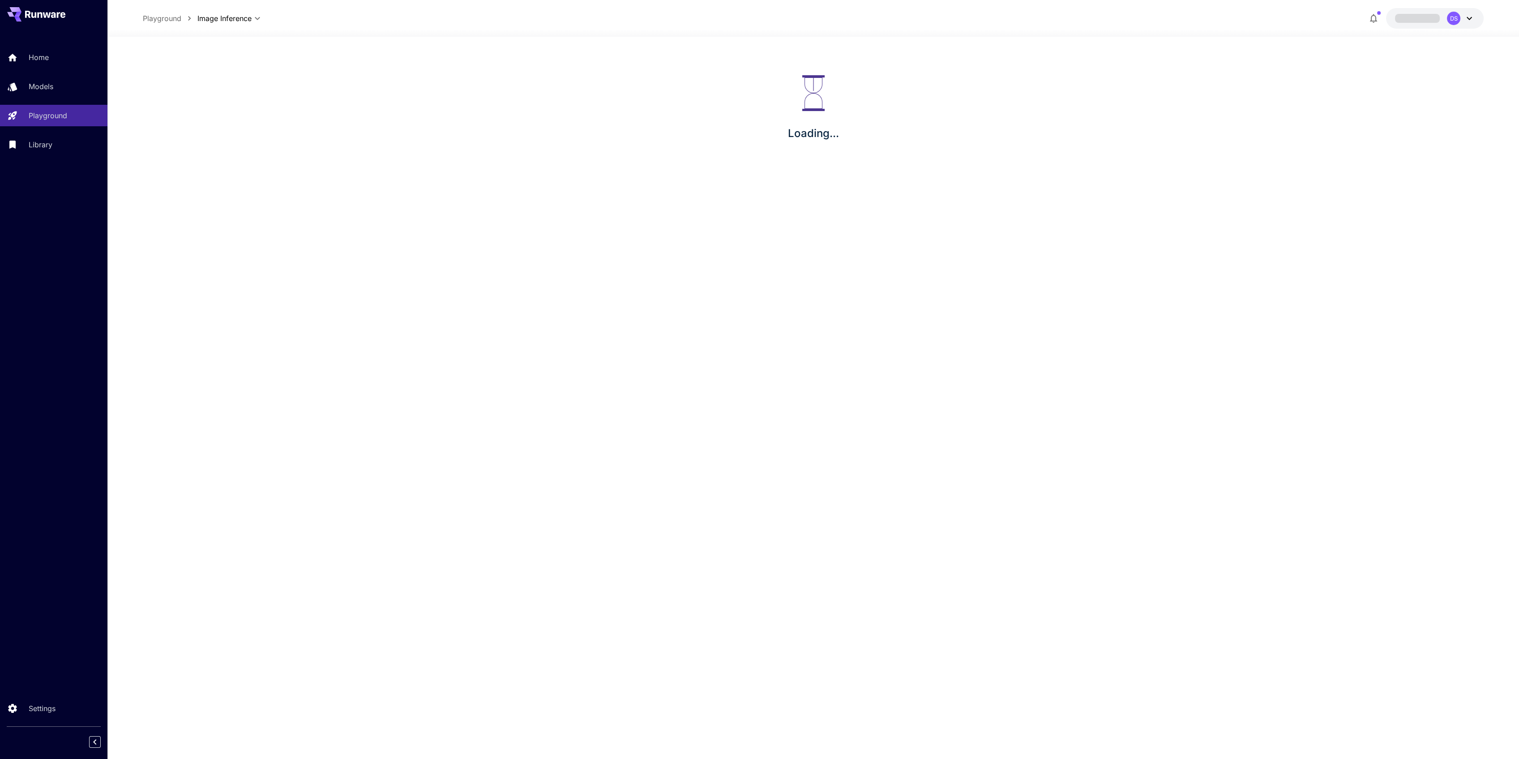  What do you see at coordinates (814, 133) in the screenshot?
I see `p: Loading...` at bounding box center [814, 133].